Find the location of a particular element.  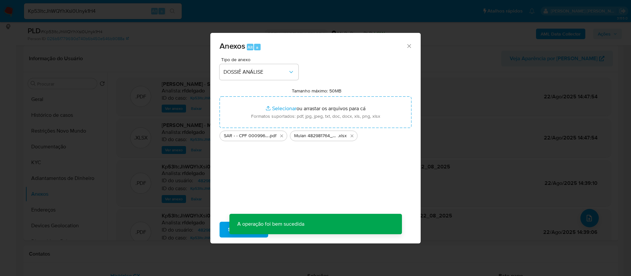

p: A operação foi bem sucedida is located at coordinates (271, 224).